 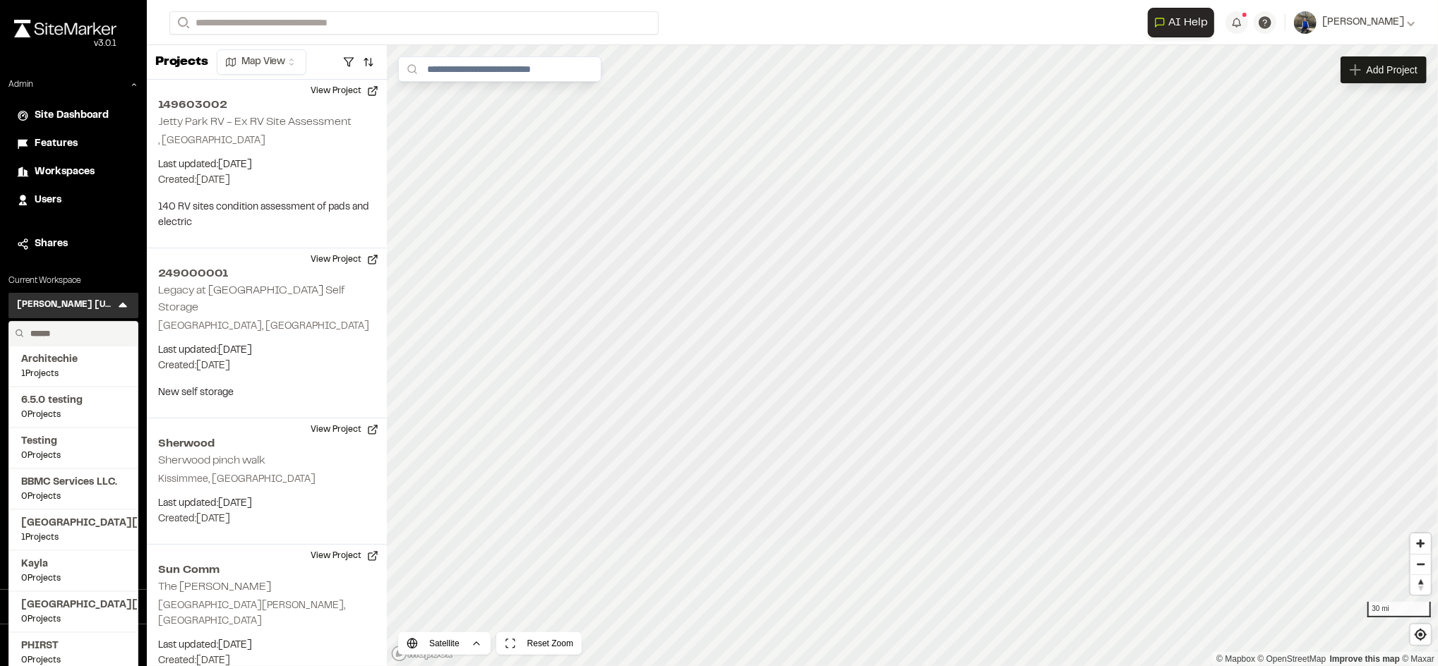 I want to click on h2: 249000001, so click(x=267, y=274).